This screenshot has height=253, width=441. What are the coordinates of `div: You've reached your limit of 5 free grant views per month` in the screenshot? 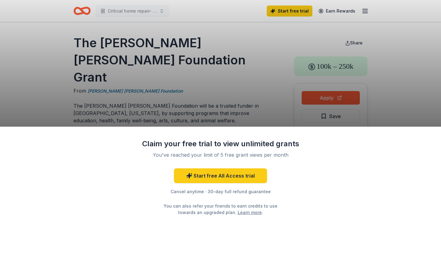 It's located at (220, 155).